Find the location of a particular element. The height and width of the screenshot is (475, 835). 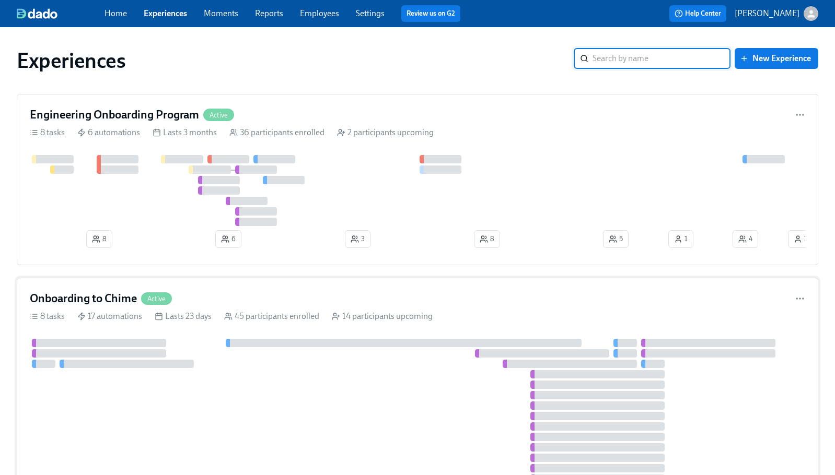

div: 45 participants enrolled is located at coordinates (272, 317).